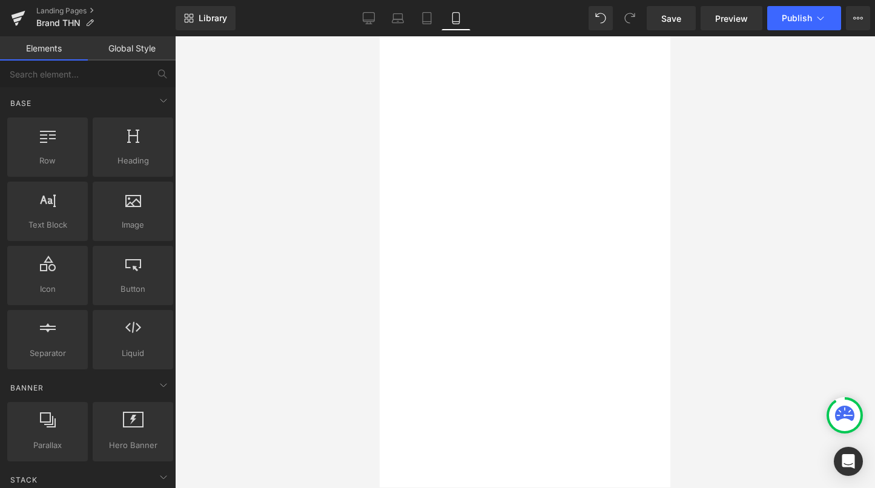 This screenshot has height=488, width=875. What do you see at coordinates (27, 388) in the screenshot?
I see `span: Banner` at bounding box center [27, 388].